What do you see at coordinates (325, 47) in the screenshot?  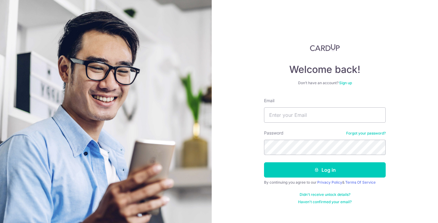 I see `img: CardUp Logo` at bounding box center [325, 47].